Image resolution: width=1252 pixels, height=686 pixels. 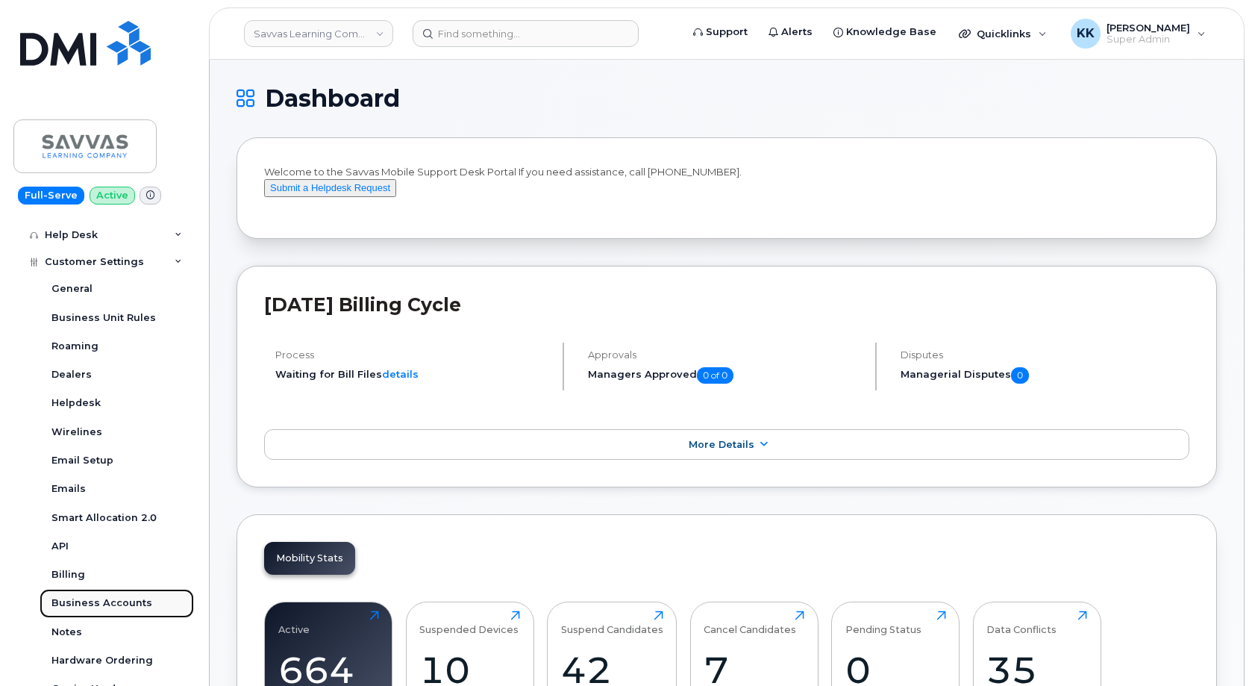 I want to click on span: More Details, so click(x=722, y=444).